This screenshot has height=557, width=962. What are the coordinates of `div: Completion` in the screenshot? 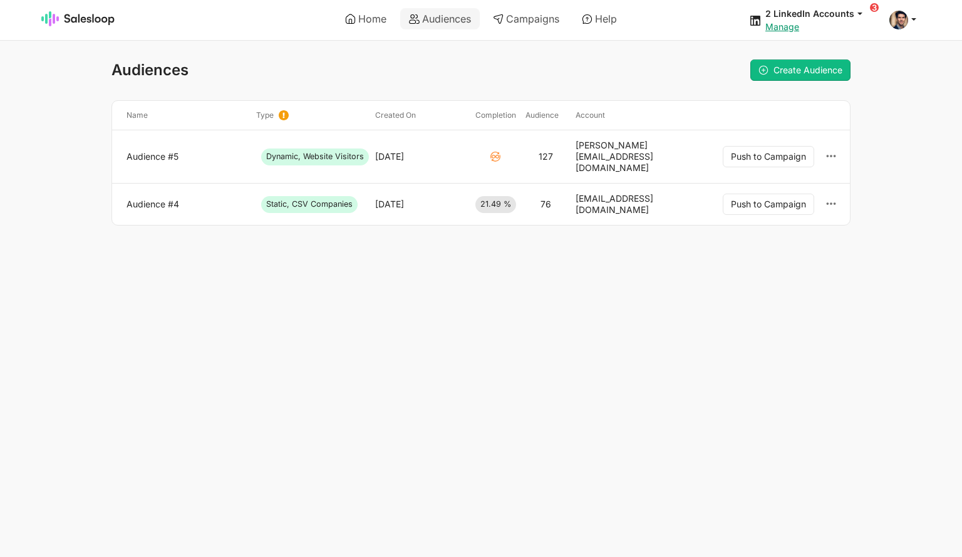 It's located at (496, 115).